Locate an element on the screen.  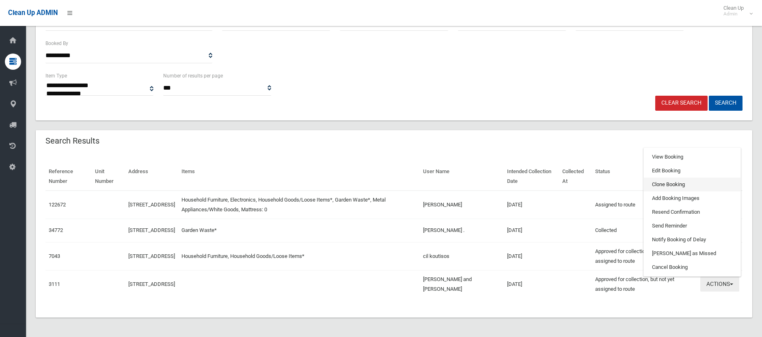
a: 122672 is located at coordinates (57, 205).